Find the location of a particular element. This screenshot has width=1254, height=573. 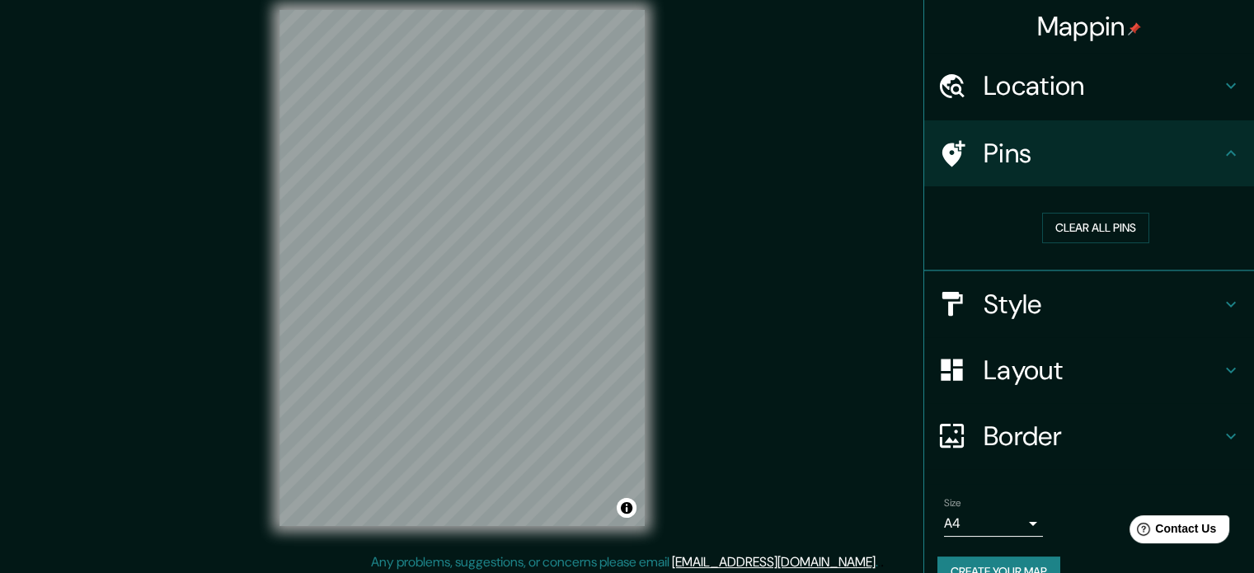

h4: Pins is located at coordinates (1103, 153).